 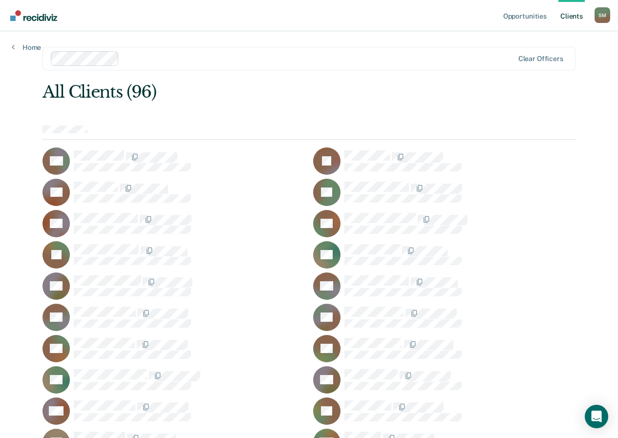 What do you see at coordinates (26, 47) in the screenshot?
I see `a: Home` at bounding box center [26, 47].